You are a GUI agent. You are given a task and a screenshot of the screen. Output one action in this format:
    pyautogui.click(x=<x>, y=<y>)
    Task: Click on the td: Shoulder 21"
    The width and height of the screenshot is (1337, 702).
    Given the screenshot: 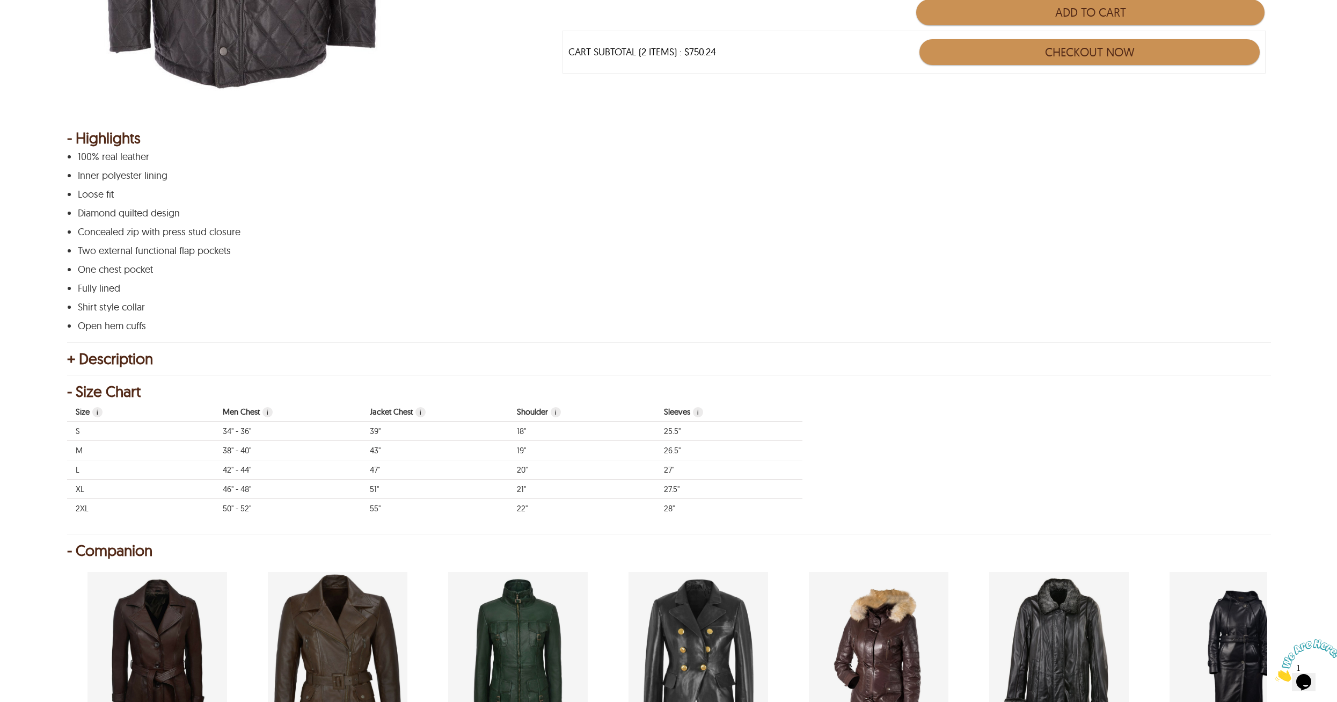 What is the action you would take?
    pyautogui.click(x=582, y=489)
    